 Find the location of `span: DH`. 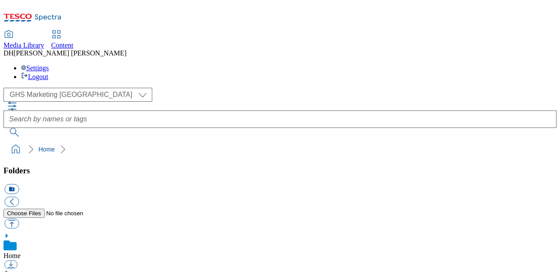

span: DH is located at coordinates (8, 53).